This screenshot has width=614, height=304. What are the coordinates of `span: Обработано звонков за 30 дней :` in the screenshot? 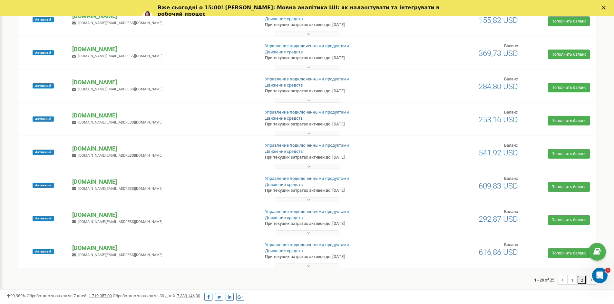 It's located at (156, 296).